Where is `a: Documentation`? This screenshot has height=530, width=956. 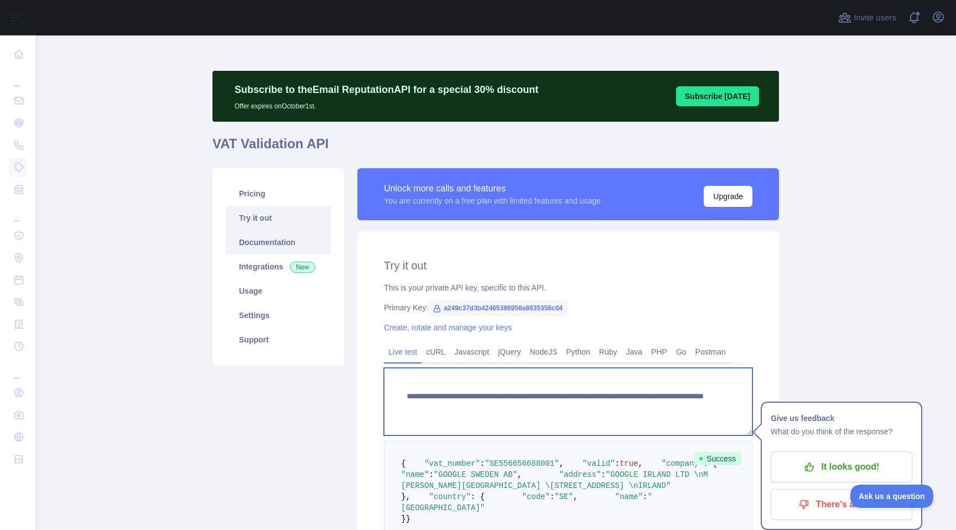
a: Documentation is located at coordinates (278, 242).